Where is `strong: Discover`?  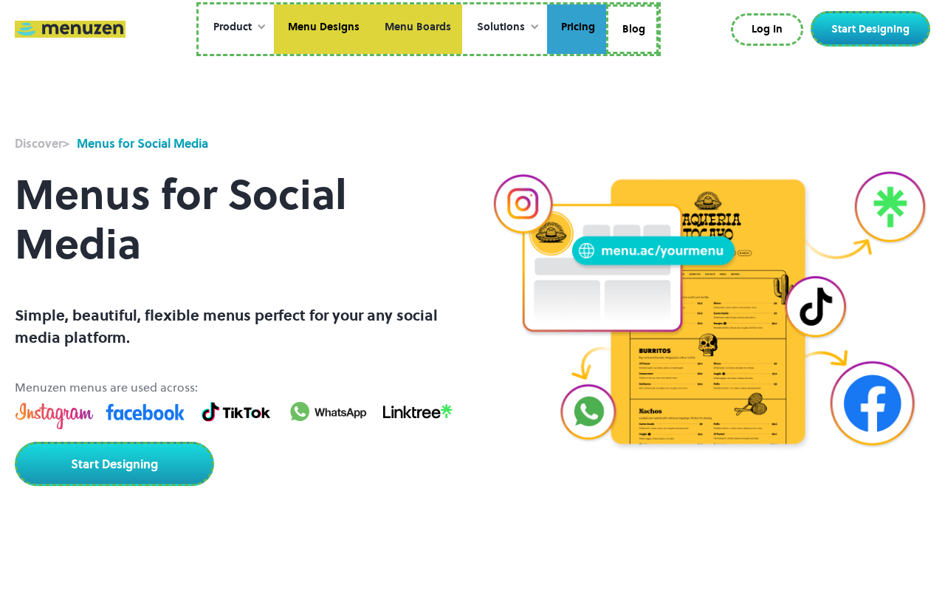
strong: Discover is located at coordinates (38, 143).